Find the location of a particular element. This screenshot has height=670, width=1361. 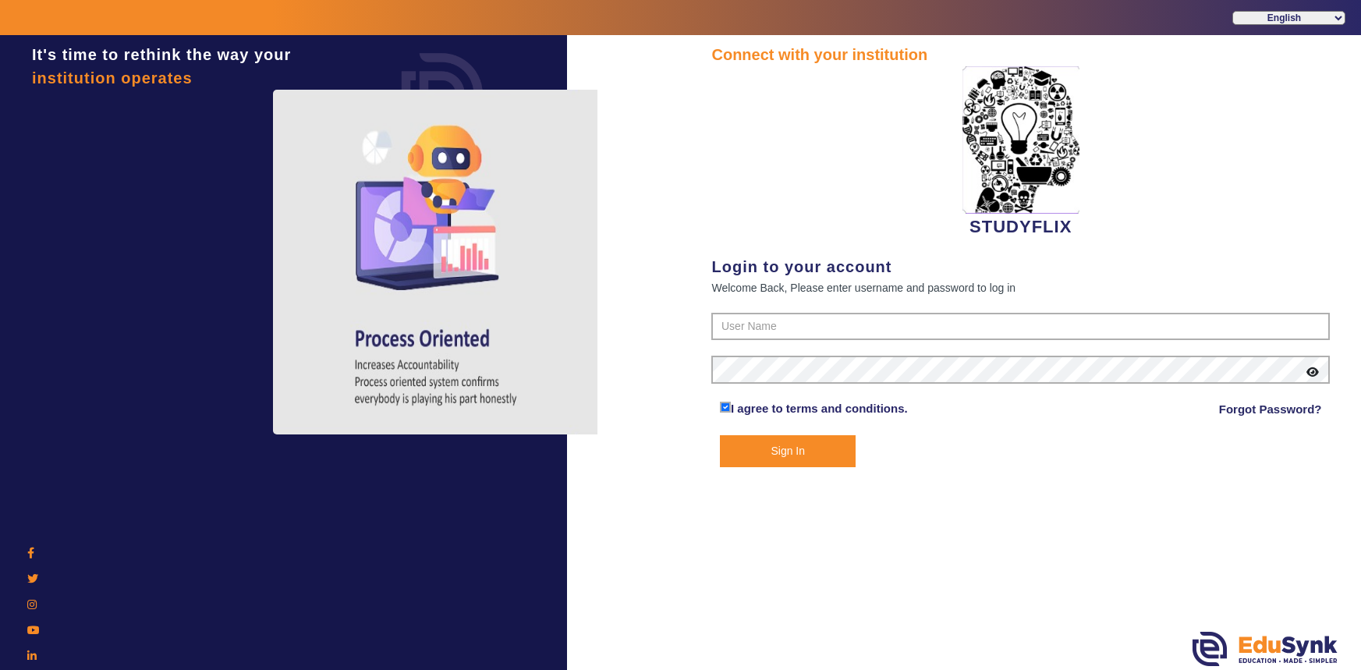

a: Forgot Password? is located at coordinates (1270, 409).